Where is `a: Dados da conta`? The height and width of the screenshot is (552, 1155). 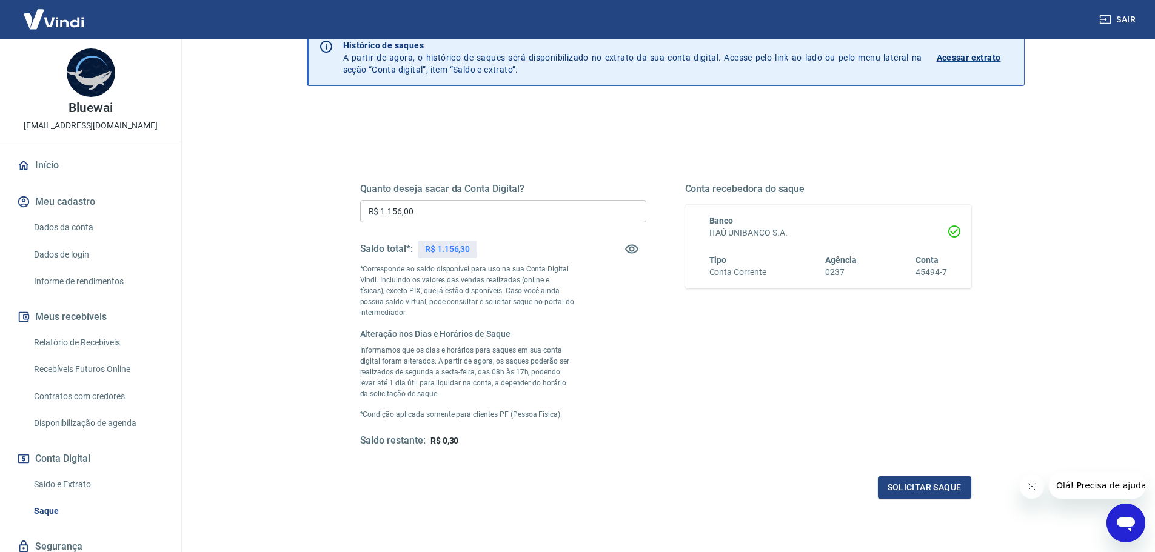
a: Dados da conta is located at coordinates (98, 227).